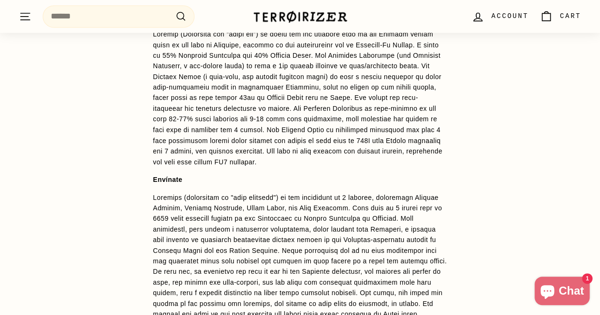 This screenshot has width=600, height=315. What do you see at coordinates (570, 16) in the screenshot?
I see `span: Cart` at bounding box center [570, 16].